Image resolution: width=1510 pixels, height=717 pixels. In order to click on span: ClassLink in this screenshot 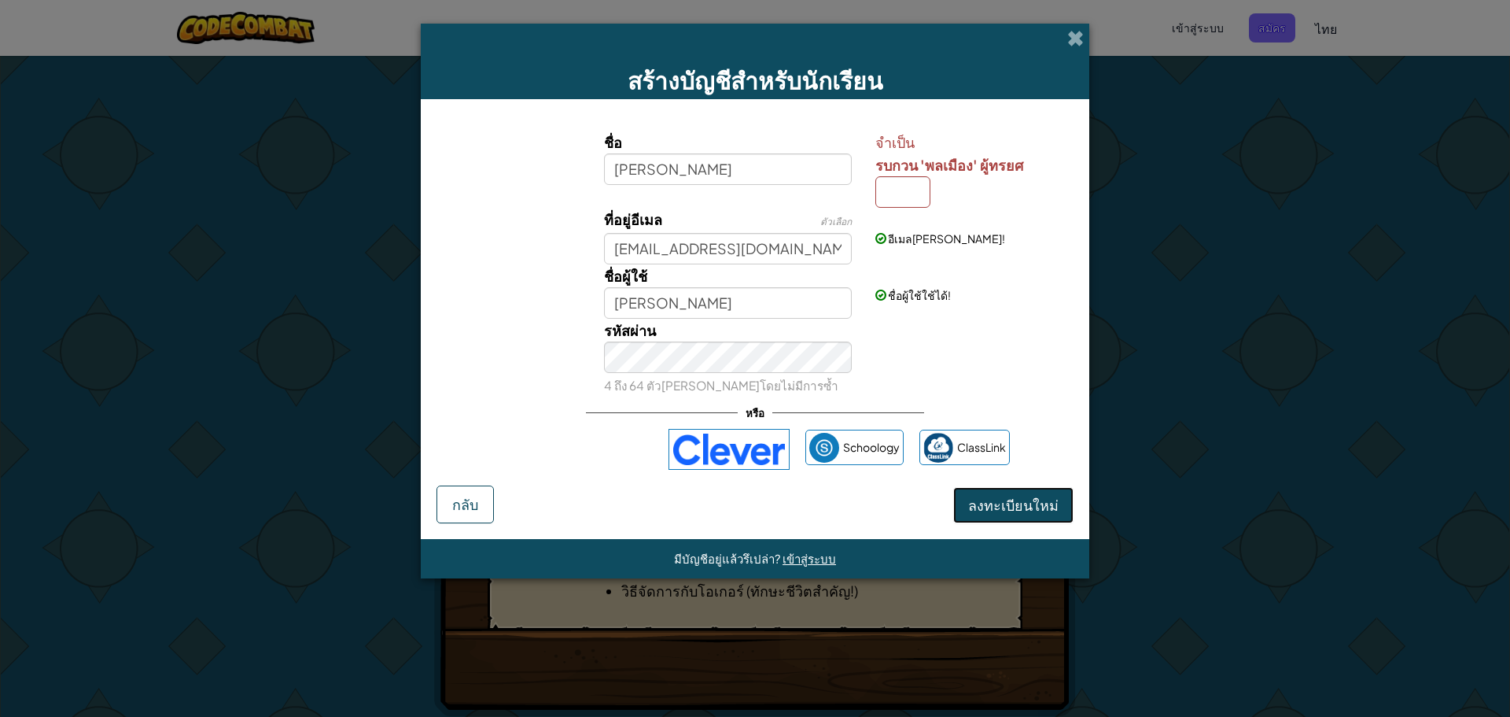, I will do `click(982, 447)`.